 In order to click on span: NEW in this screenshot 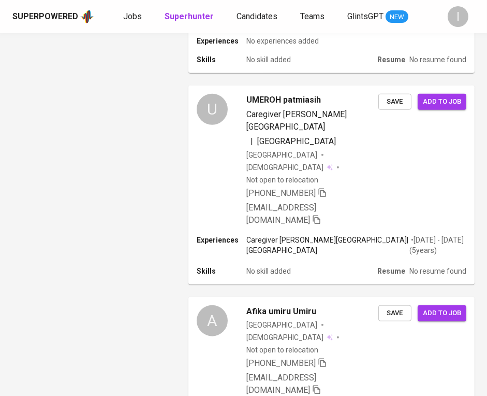, I will do `click(397, 17)`.